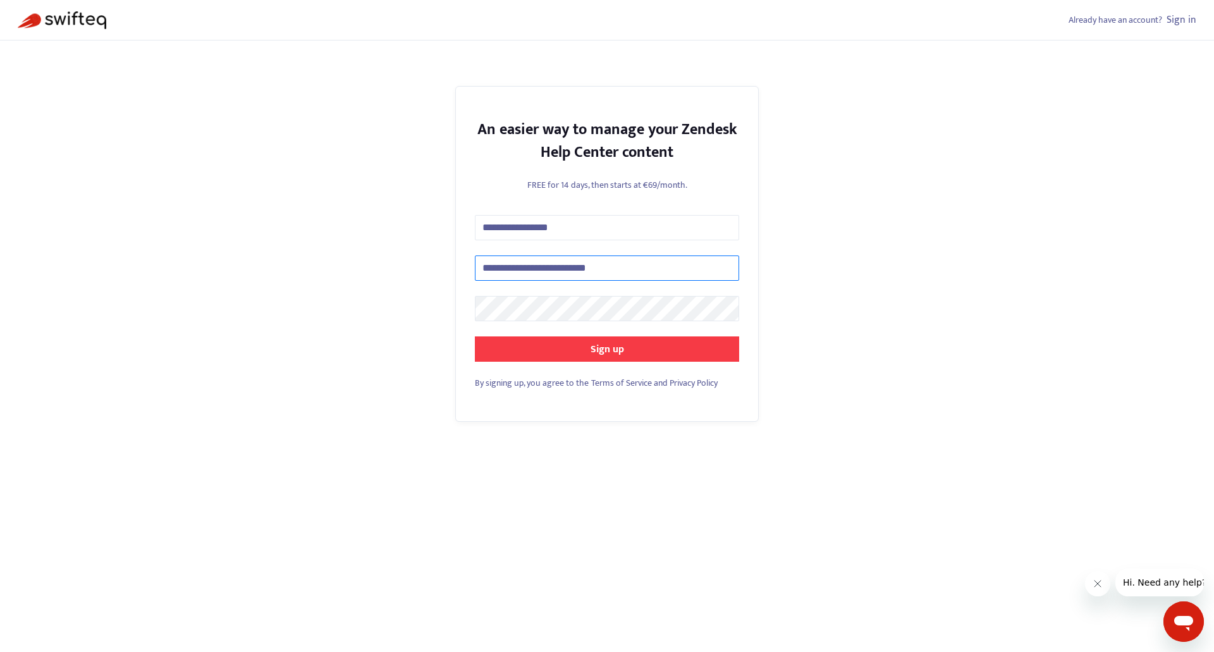  I want to click on a: Privacy Policy, so click(694, 383).